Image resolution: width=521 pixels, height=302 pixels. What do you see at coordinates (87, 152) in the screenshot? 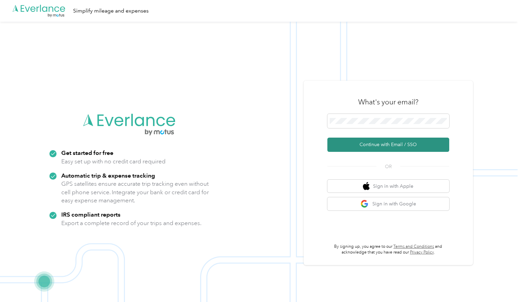
I see `strong: Get started for free` at bounding box center [87, 152].